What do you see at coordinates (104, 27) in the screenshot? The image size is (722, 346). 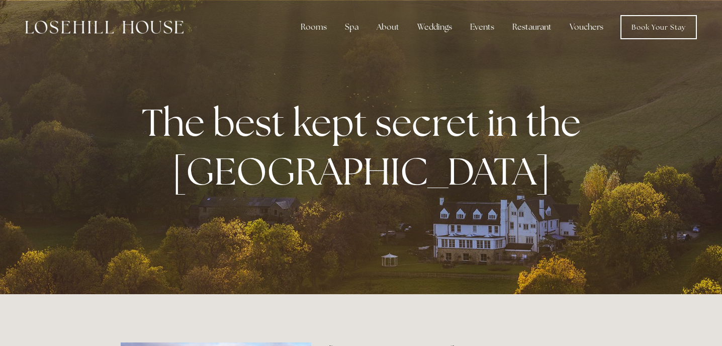 I see `img: Losehill House` at bounding box center [104, 27].